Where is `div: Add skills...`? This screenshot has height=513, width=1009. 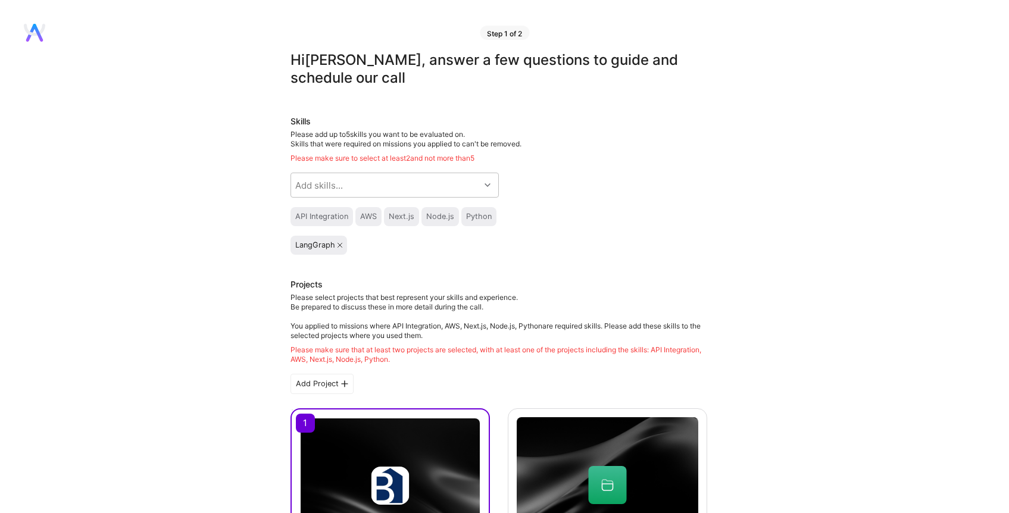 div: Add skills... is located at coordinates (319, 185).